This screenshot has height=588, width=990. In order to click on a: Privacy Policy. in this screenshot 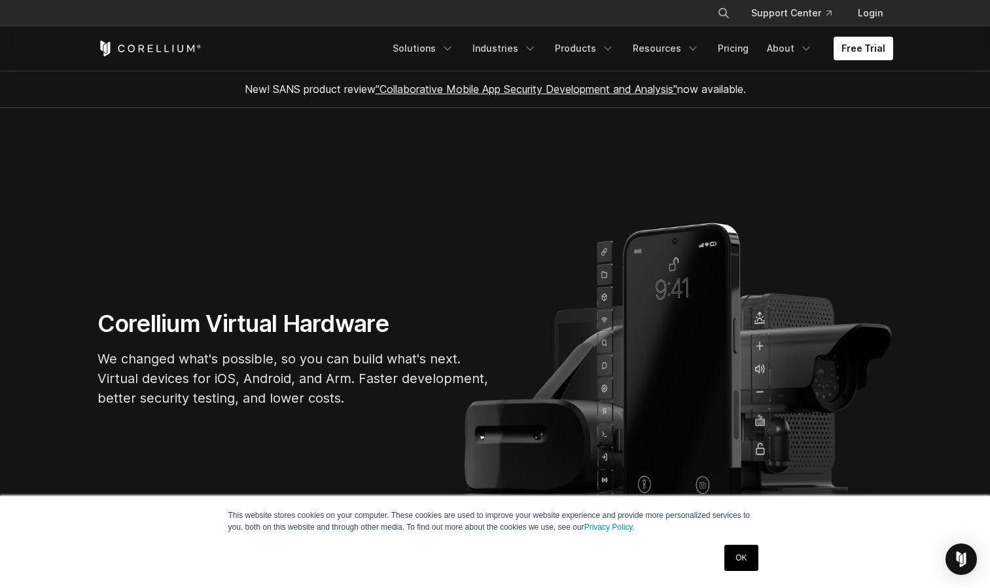, I will do `click(609, 527)`.